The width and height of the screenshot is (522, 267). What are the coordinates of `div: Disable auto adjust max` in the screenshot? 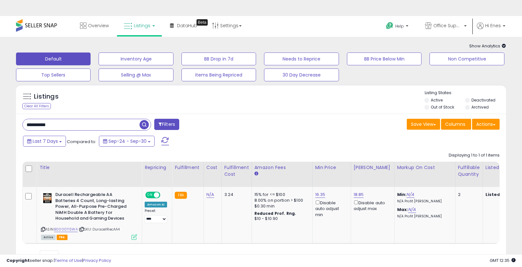 It's located at (372, 205).